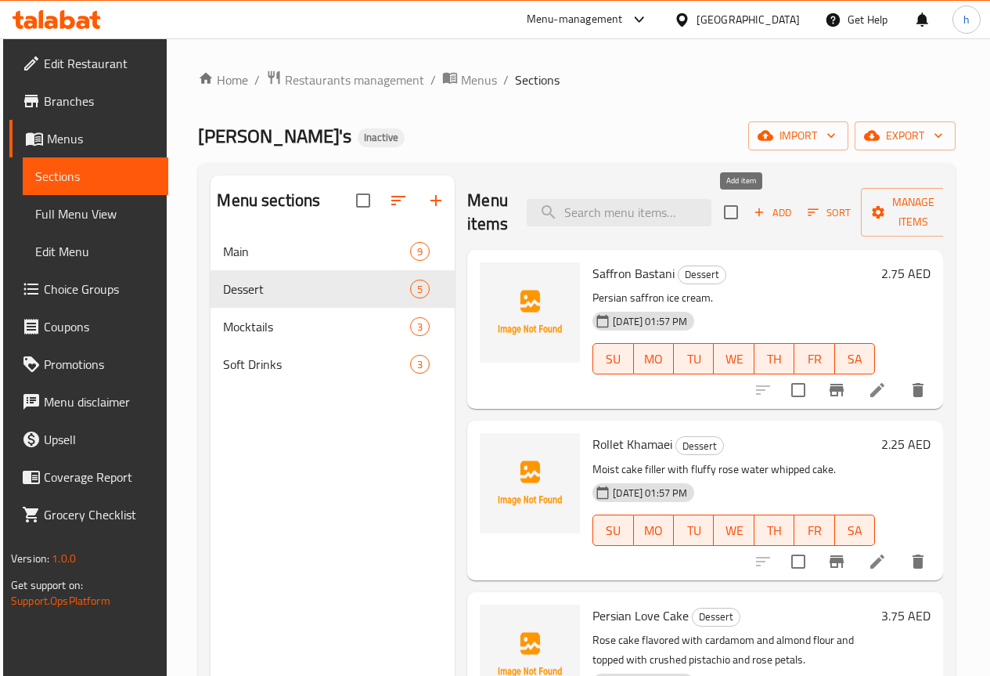 This screenshot has height=676, width=990. I want to click on input: search, so click(619, 212).